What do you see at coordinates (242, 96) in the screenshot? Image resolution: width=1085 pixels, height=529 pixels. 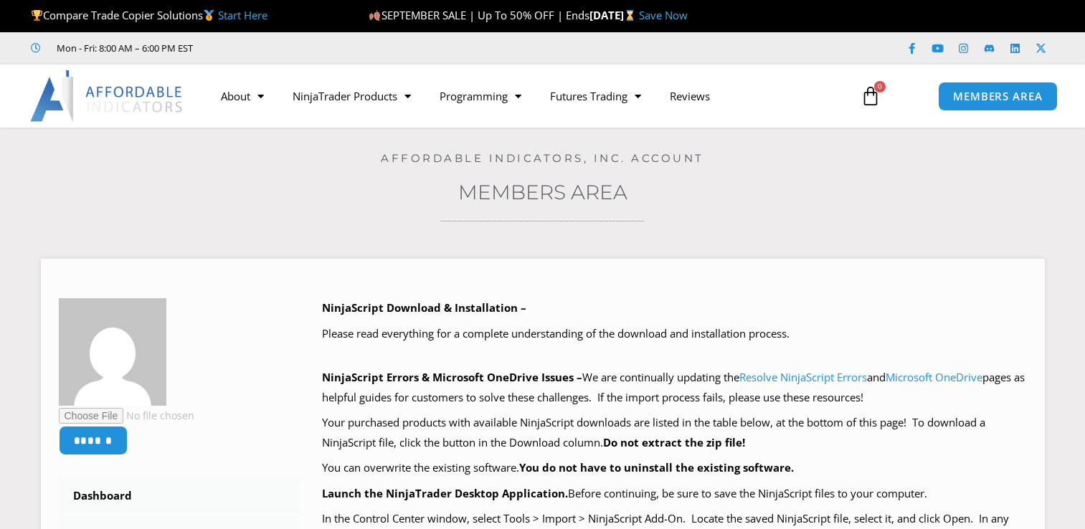 I see `a: About` at bounding box center [242, 96].